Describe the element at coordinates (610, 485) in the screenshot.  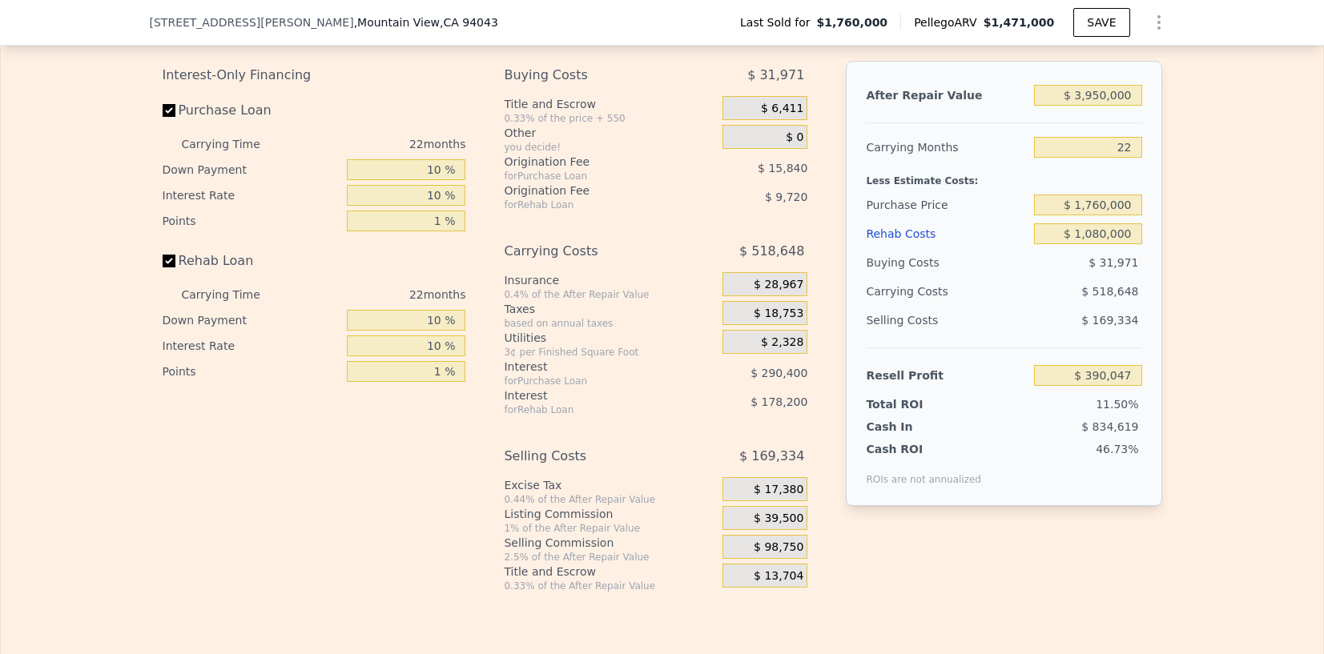
I see `div: Excise Tax` at that location.